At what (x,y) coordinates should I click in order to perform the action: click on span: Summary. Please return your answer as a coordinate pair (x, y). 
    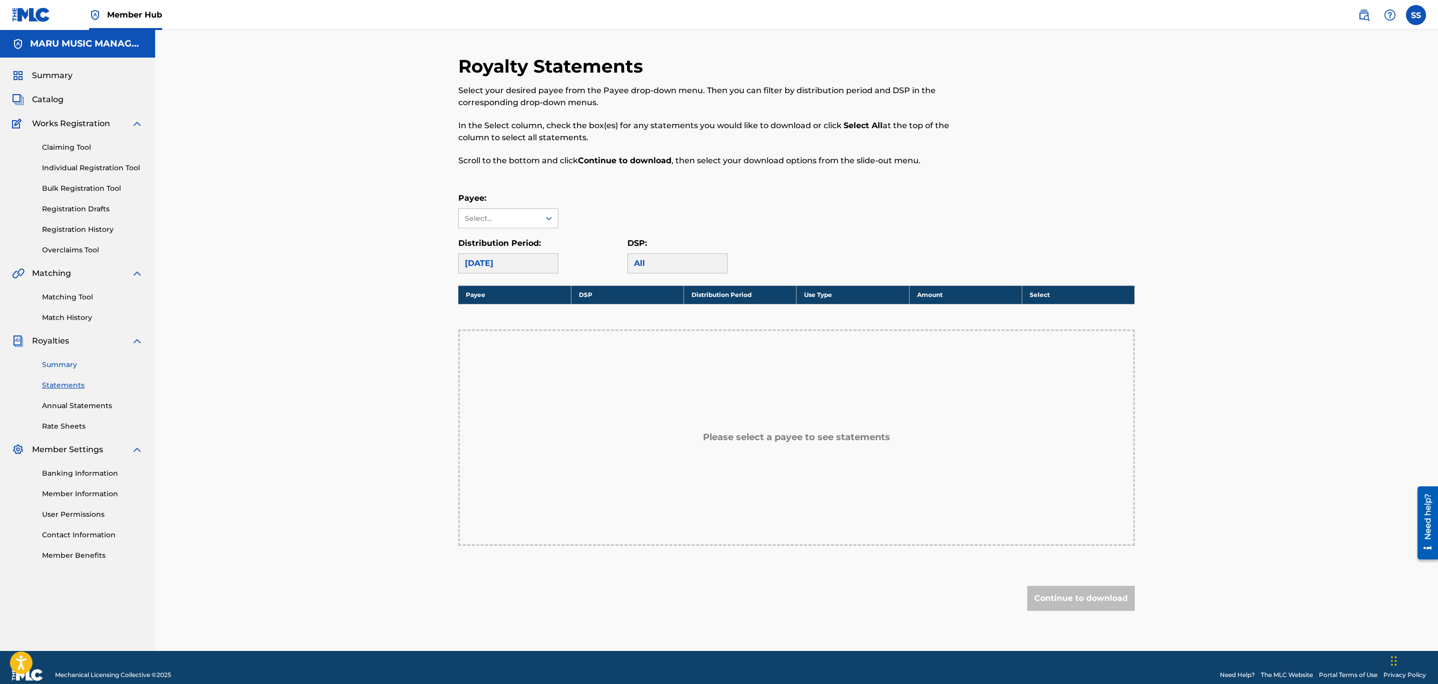
    Looking at the image, I should click on (52, 76).